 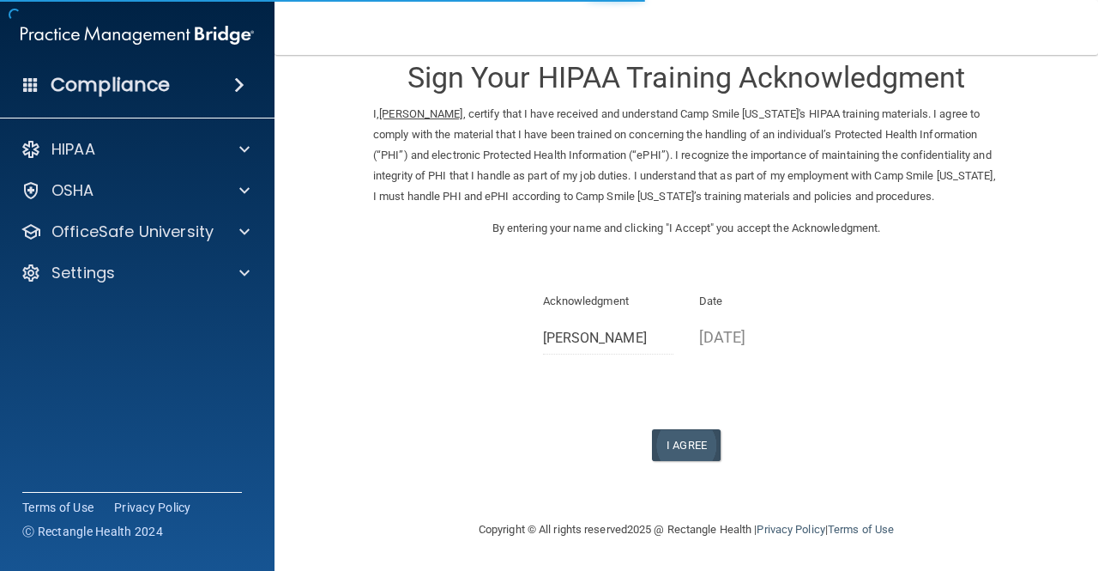 I want to click on p: Date, so click(x=764, y=301).